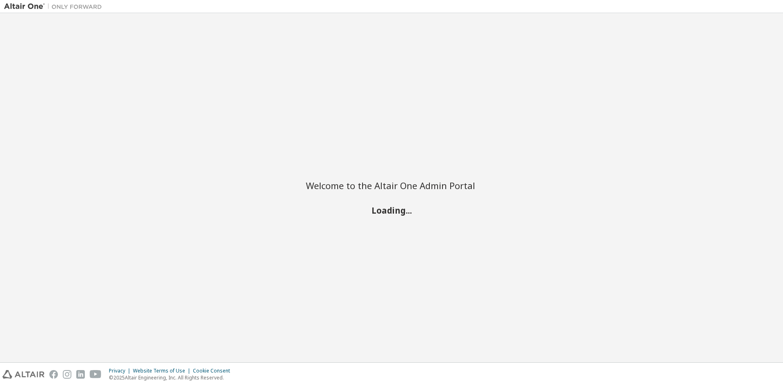 The height and width of the screenshot is (386, 783). Describe the element at coordinates (55, 7) in the screenshot. I see `img: Altair One` at that location.